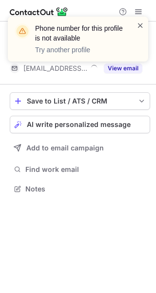  I want to click on header: Phone number for this profile is not available, so click(80, 33).